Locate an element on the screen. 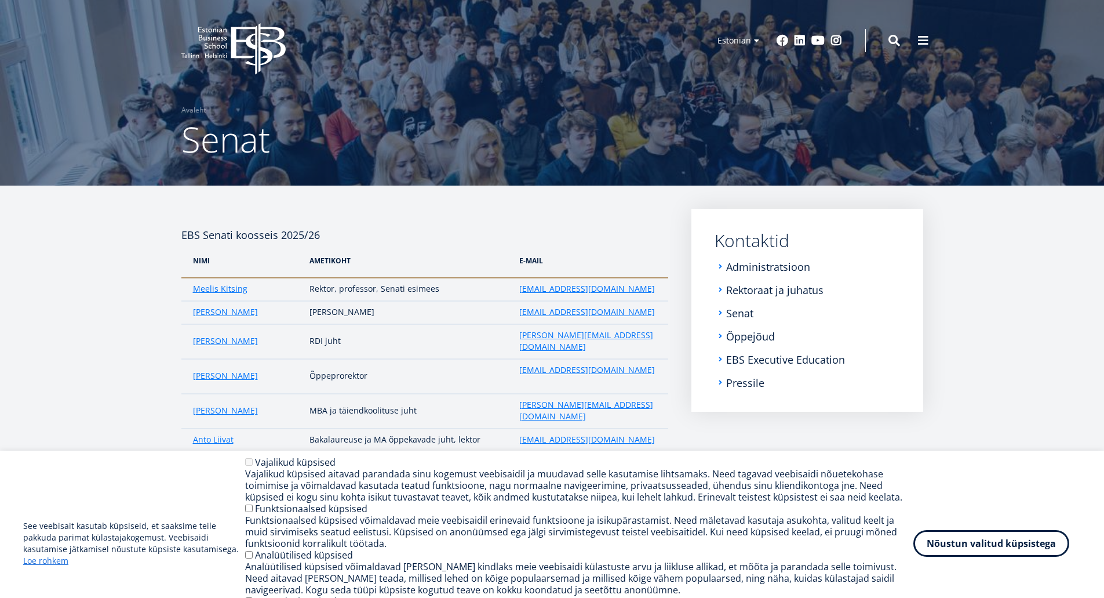 The image size is (1104, 598). label: Vajalikud küpsised is located at coordinates (295, 462).